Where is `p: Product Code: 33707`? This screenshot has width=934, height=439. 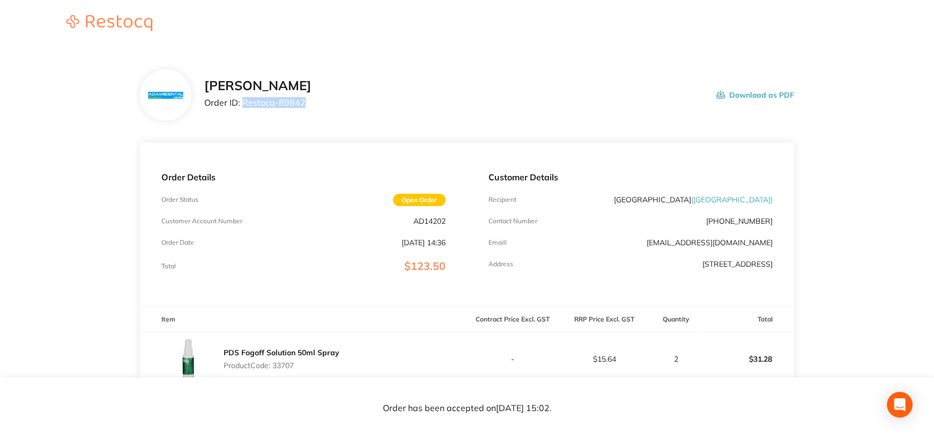
p: Product Code: 33707 is located at coordinates (281, 365).